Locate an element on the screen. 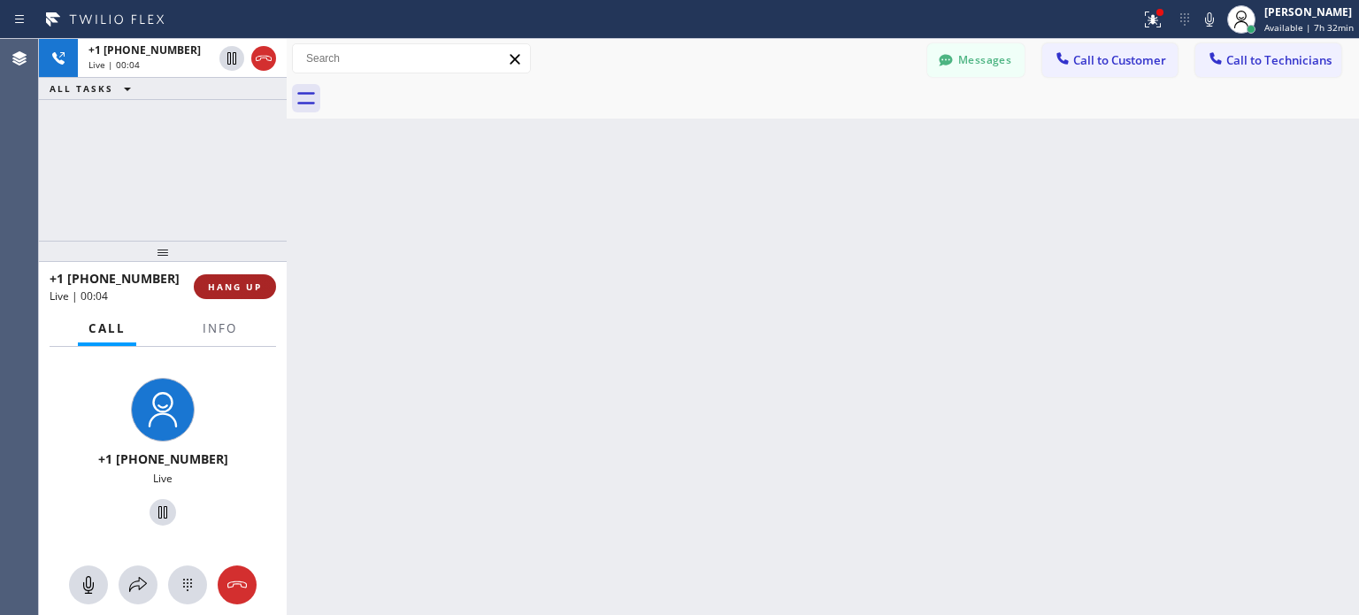  button: Open directory is located at coordinates (138, 585).